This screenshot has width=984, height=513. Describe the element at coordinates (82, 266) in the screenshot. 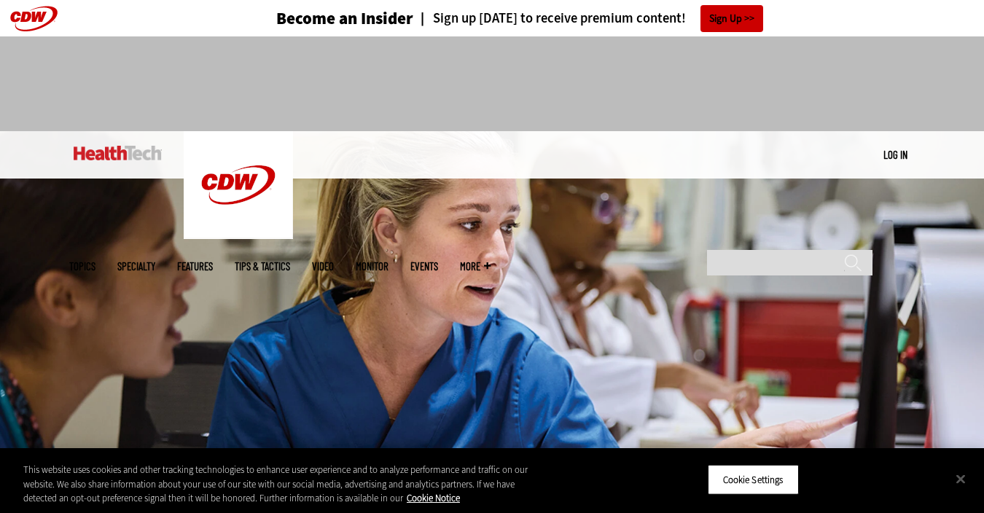

I see `span: Topics` at that location.